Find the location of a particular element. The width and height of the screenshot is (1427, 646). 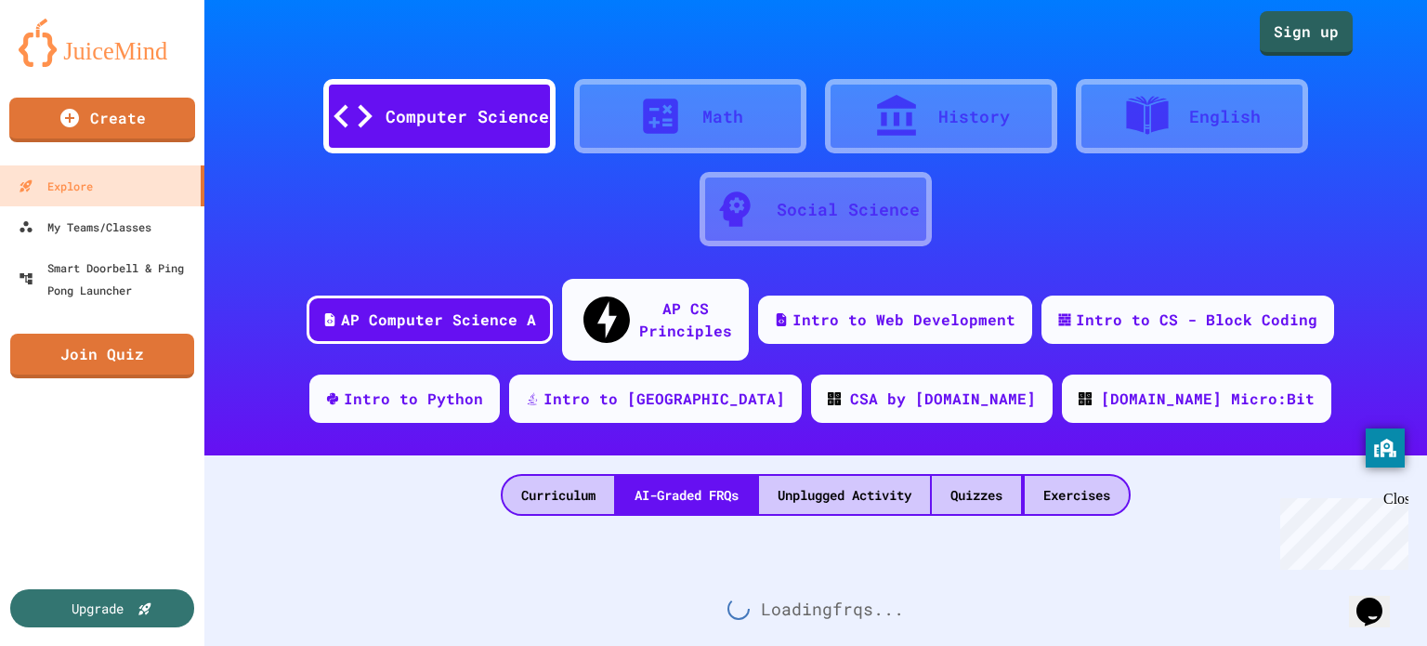

div: Social Science is located at coordinates (848, 209).